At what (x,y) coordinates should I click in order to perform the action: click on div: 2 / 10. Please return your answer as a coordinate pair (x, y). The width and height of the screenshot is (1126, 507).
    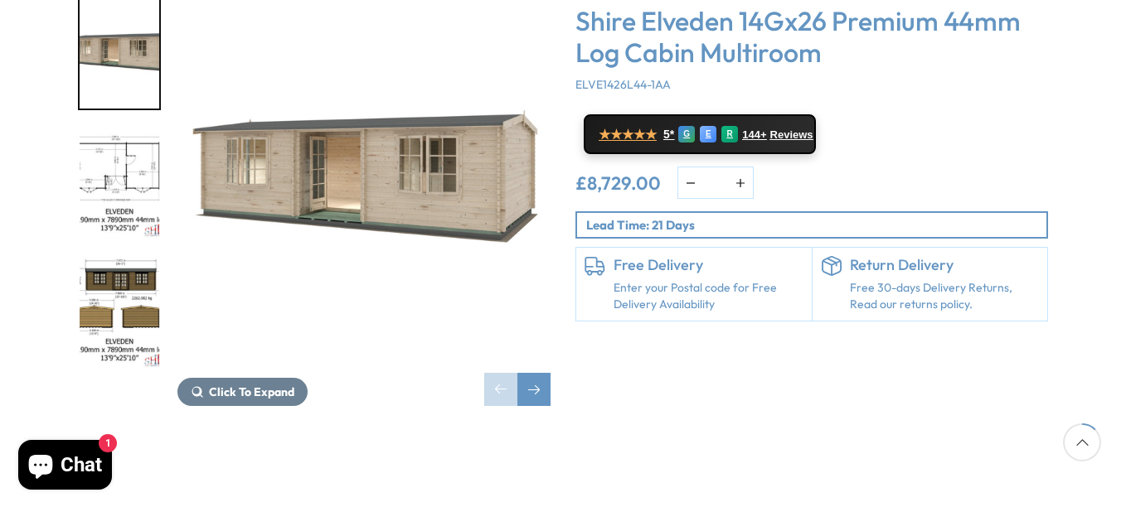
    Looking at the image, I should click on (119, 183).